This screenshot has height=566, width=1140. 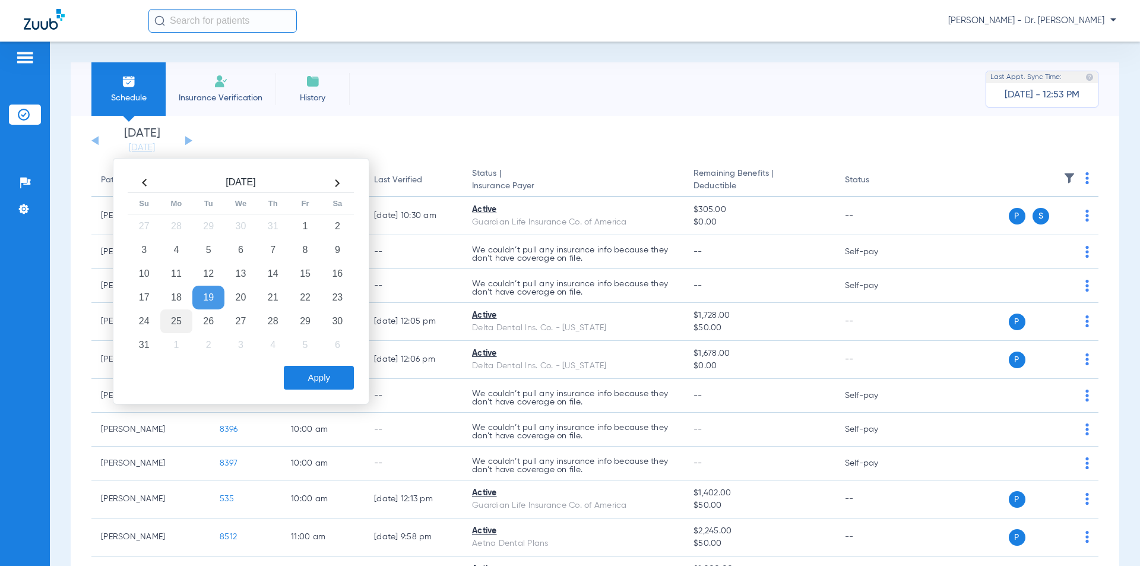 I want to click on img: filter.svg, so click(x=1069, y=178).